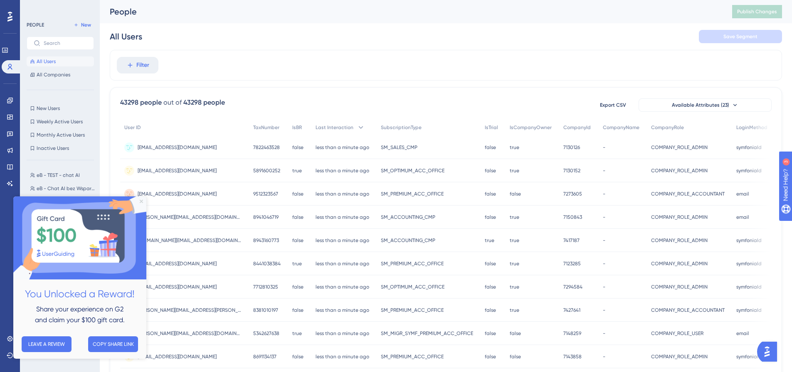 This screenshot has height=372, width=792. I want to click on div: PEOPLE, so click(35, 25).